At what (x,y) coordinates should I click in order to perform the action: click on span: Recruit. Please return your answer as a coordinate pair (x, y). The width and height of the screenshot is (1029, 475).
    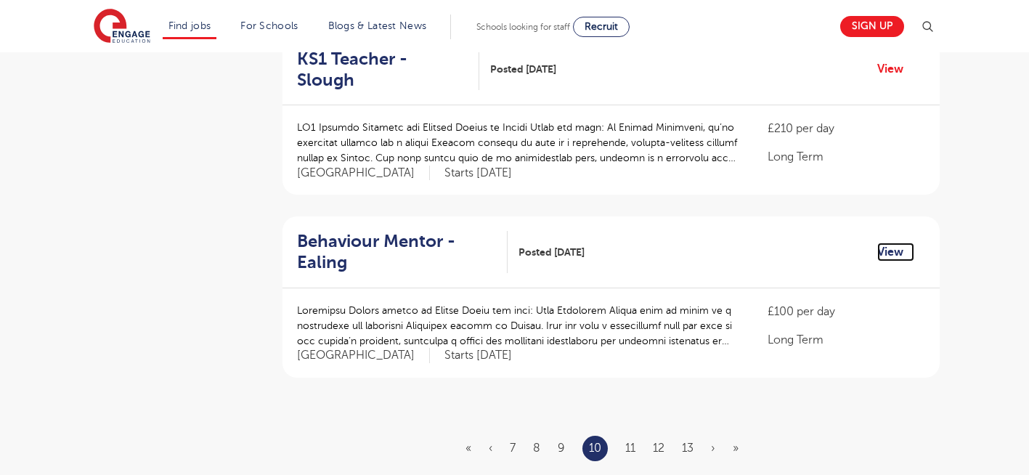
    Looking at the image, I should click on (601, 26).